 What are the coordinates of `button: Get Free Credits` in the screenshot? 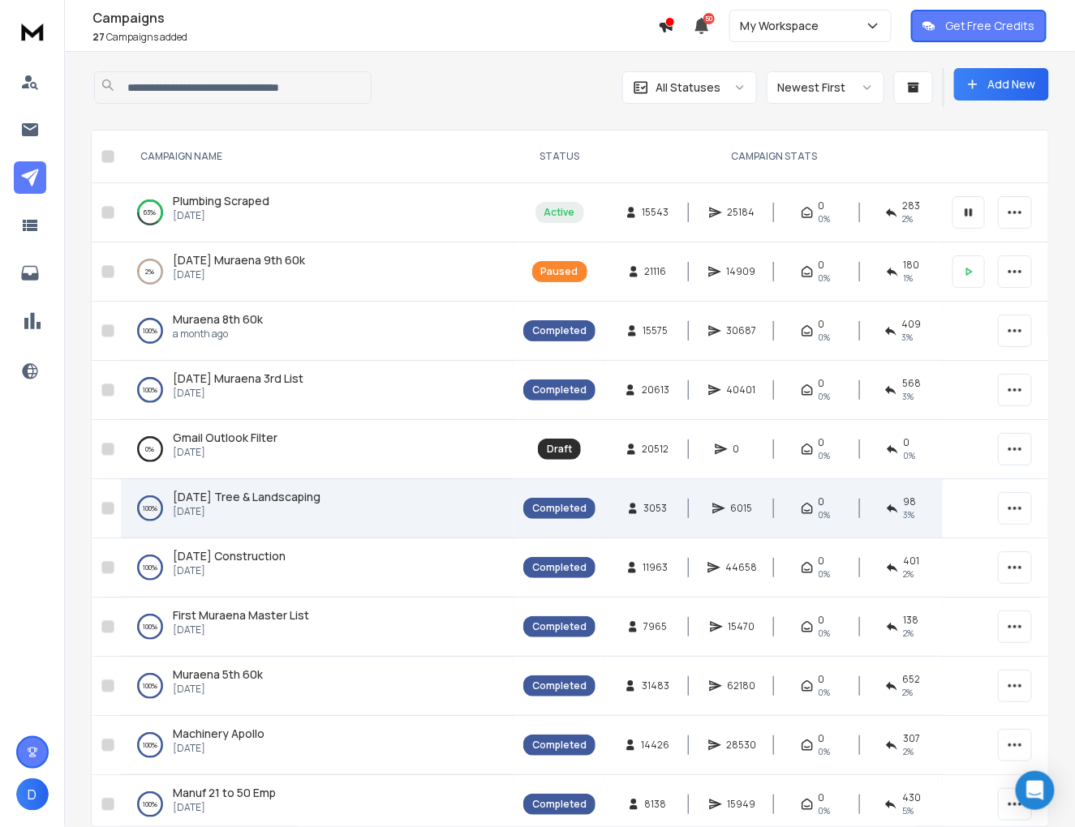 It's located at (978, 26).